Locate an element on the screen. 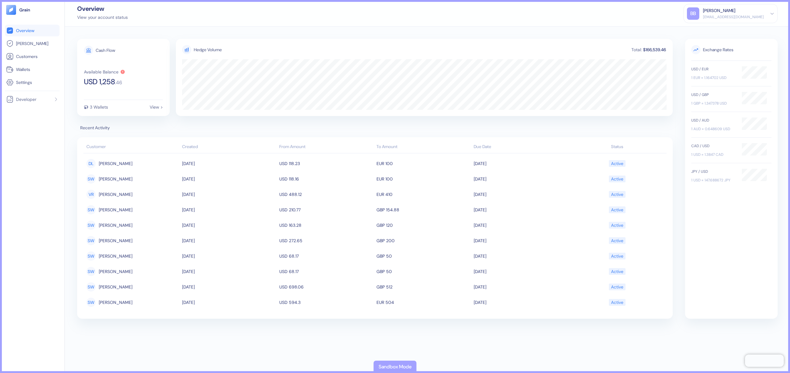  div: 1 EUR = 1.164702 USD is located at coordinates (713, 78).